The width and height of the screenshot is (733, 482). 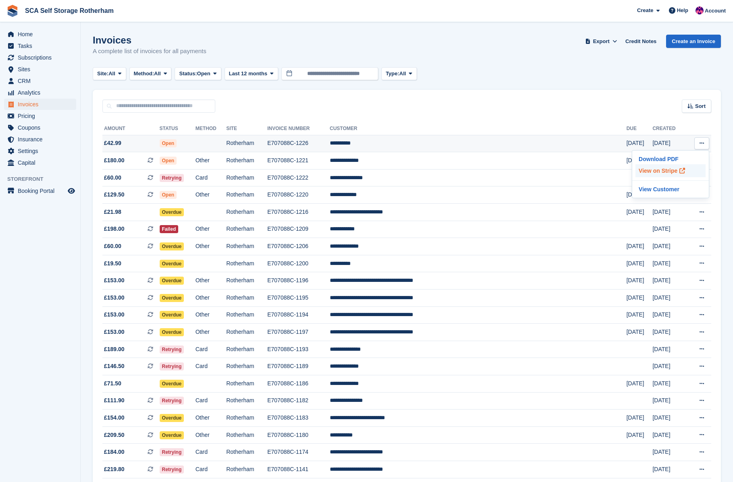 I want to click on button: Last 12 months, so click(x=251, y=74).